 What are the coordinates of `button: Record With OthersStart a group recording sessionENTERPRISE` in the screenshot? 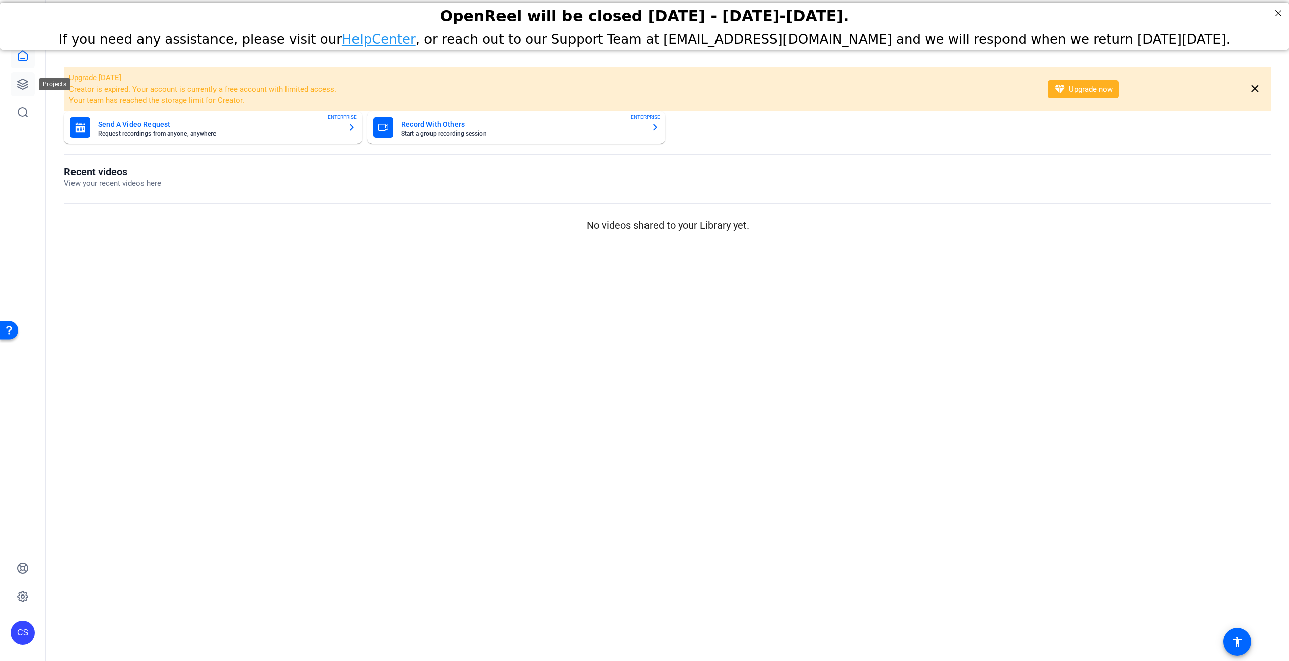 It's located at (516, 127).